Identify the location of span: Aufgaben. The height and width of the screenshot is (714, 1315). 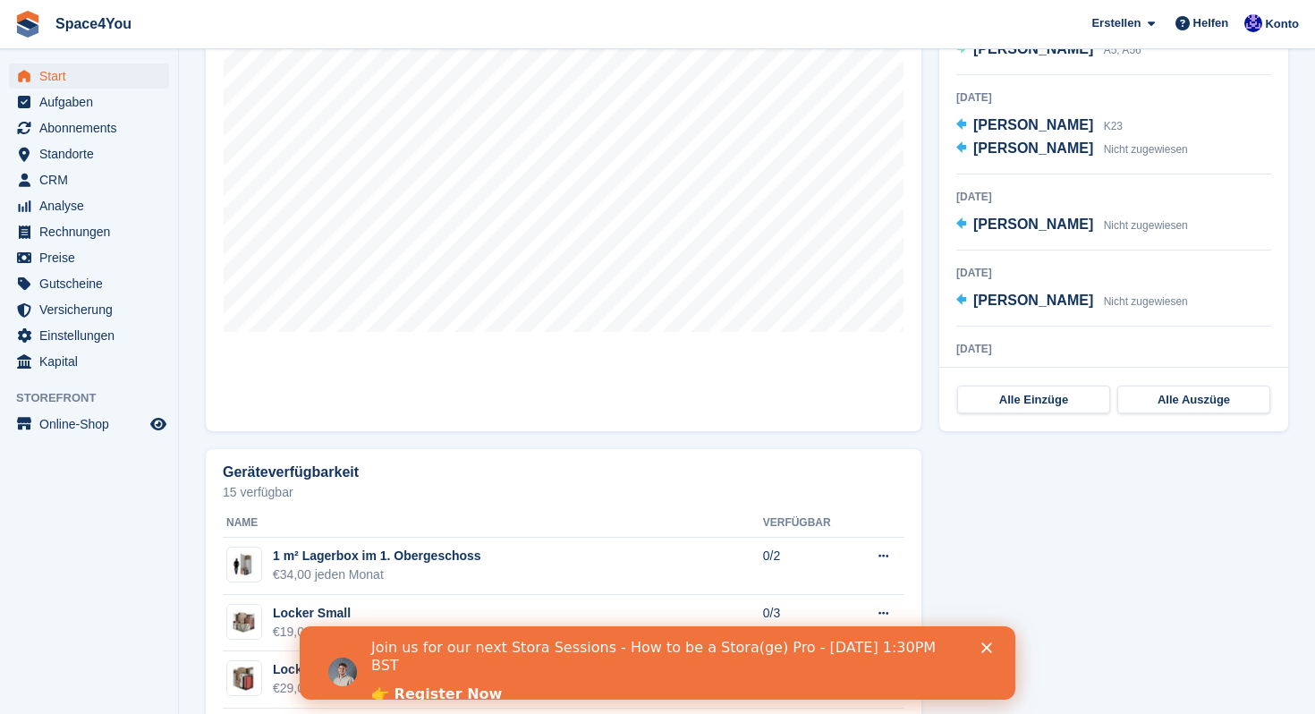
(93, 102).